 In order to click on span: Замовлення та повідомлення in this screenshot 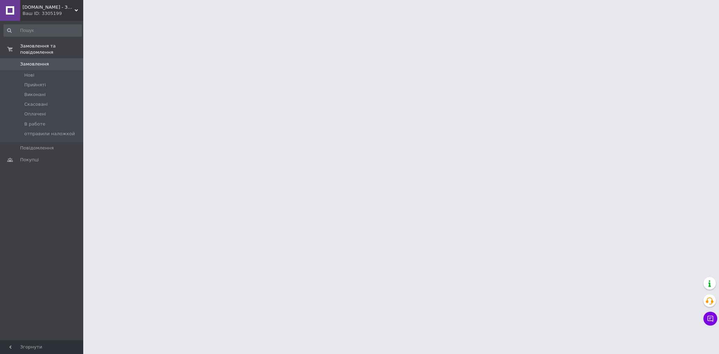, I will do `click(52, 49)`.